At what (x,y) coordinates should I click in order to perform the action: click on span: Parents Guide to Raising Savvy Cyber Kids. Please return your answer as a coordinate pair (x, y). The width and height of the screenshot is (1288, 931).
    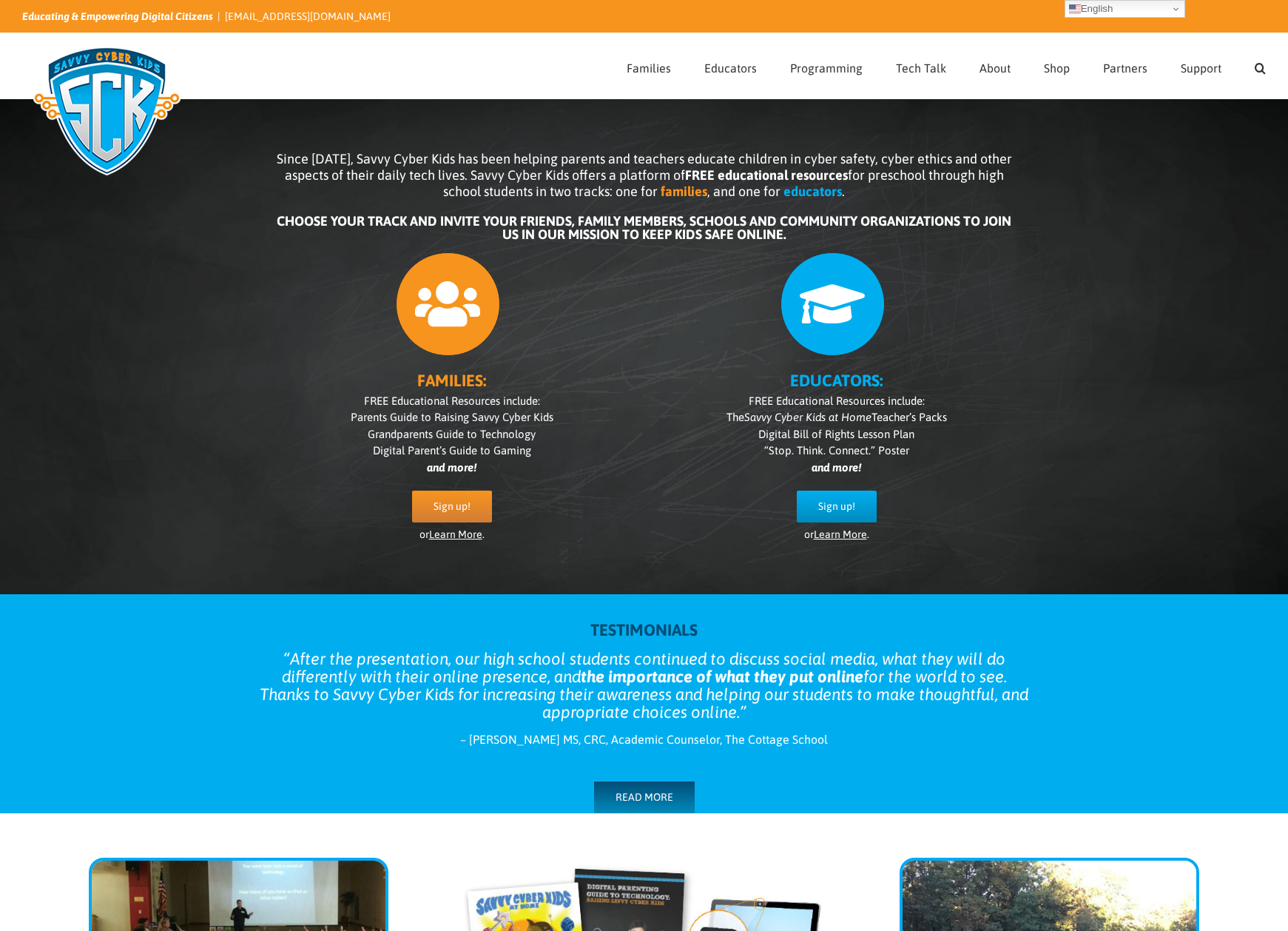
    Looking at the image, I should click on (452, 416).